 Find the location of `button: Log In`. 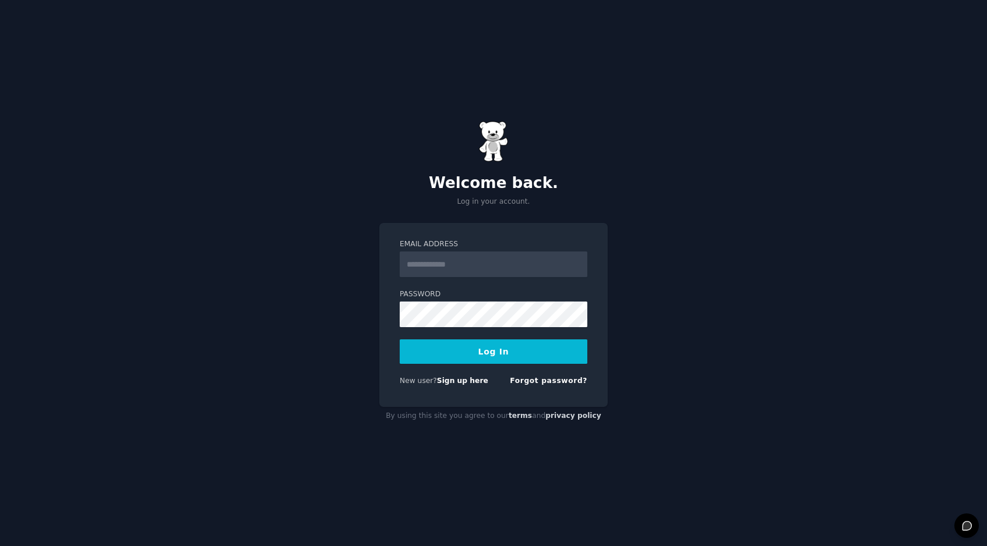

button: Log In is located at coordinates (493, 352).